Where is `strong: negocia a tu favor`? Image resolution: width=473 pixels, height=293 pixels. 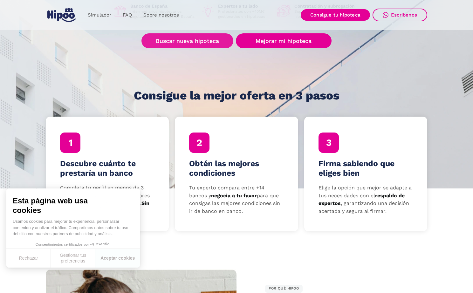 strong: negocia a tu favor is located at coordinates (234, 195).